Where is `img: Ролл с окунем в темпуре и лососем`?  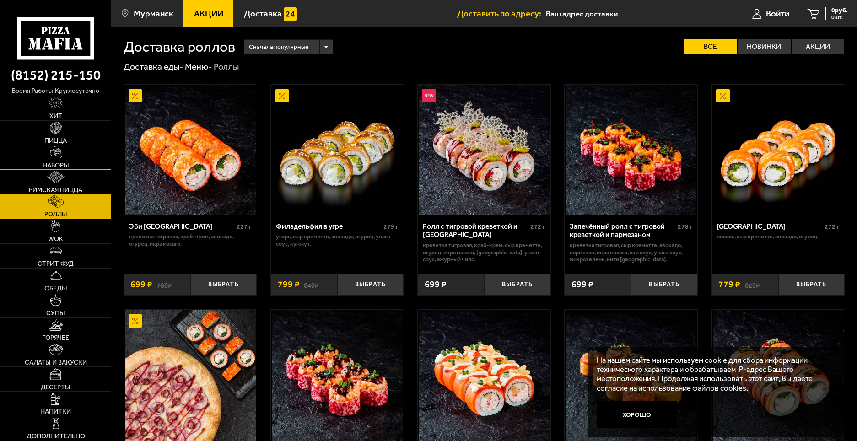 img: Ролл с окунем в темпуре и лососем is located at coordinates (484, 375).